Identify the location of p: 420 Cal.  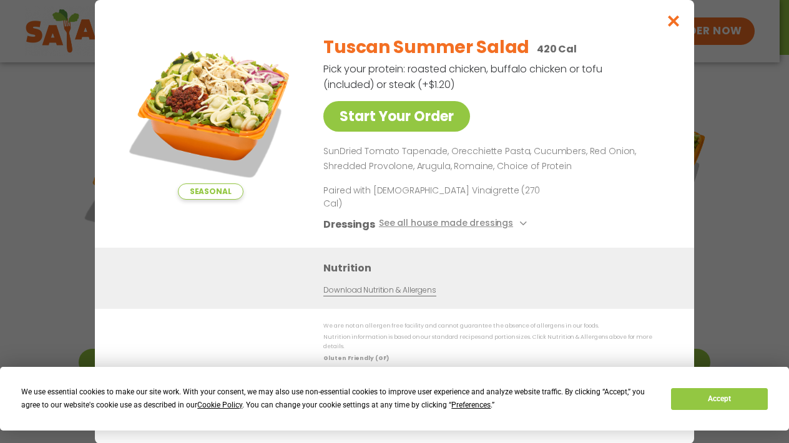
(557, 49).